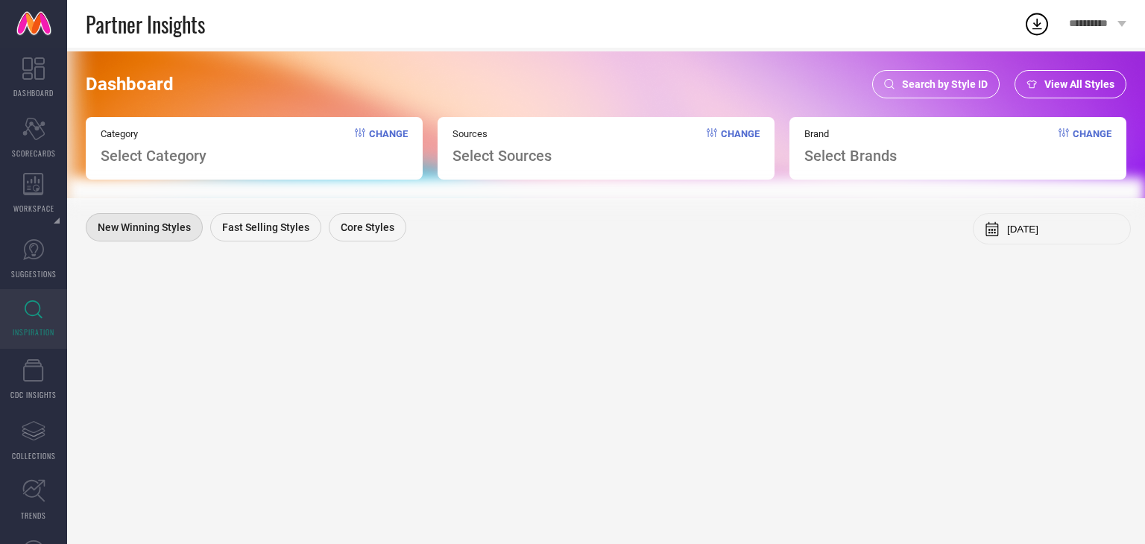 This screenshot has height=544, width=1145. Describe the element at coordinates (34, 394) in the screenshot. I see `span: CDC INSIGHTS` at that location.